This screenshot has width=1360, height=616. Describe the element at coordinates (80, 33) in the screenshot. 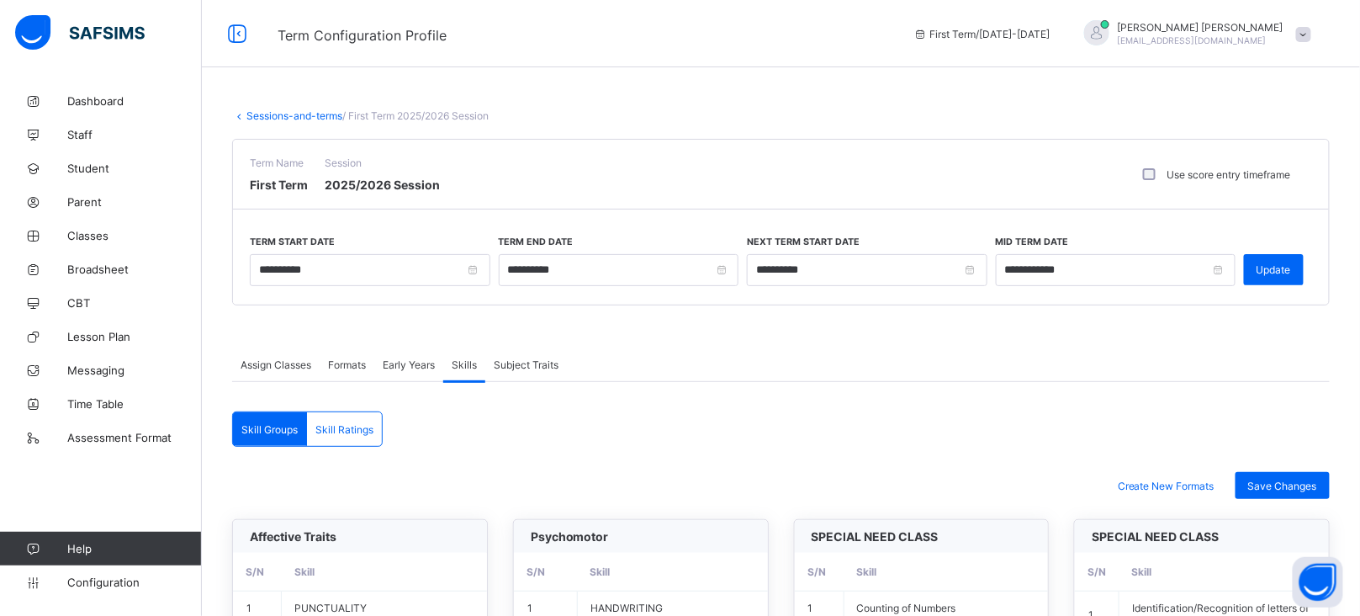

I see `img: safsims` at that location.